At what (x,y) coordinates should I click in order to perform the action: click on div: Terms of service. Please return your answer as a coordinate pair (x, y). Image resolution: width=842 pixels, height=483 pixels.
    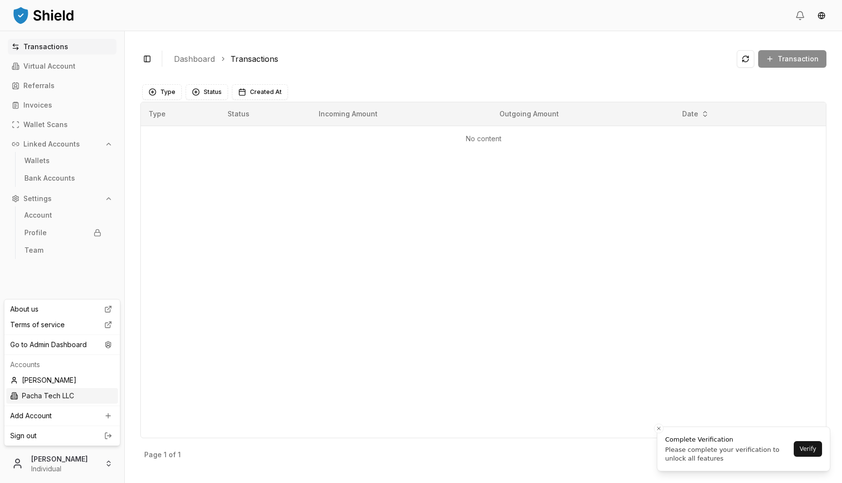
    Looking at the image, I should click on (62, 325).